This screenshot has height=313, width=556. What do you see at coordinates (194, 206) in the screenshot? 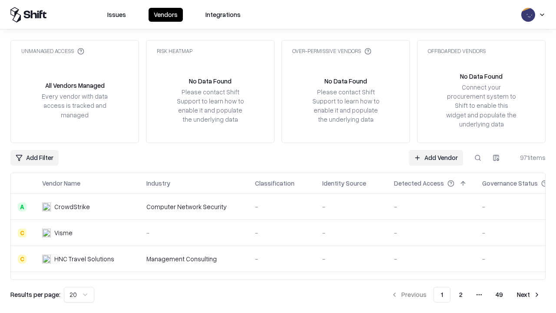
I see `div: Computer Network Security` at bounding box center [194, 206].